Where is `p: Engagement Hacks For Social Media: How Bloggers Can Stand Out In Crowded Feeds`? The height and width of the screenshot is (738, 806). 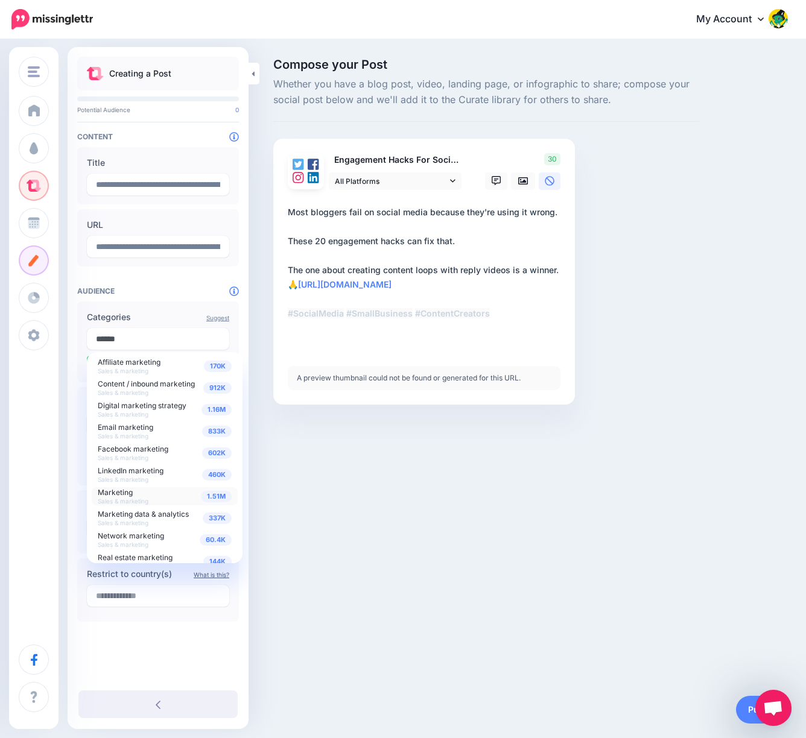
p: Engagement Hacks For Social Media: How Bloggers Can Stand Out In Crowded Feeds is located at coordinates (396, 160).